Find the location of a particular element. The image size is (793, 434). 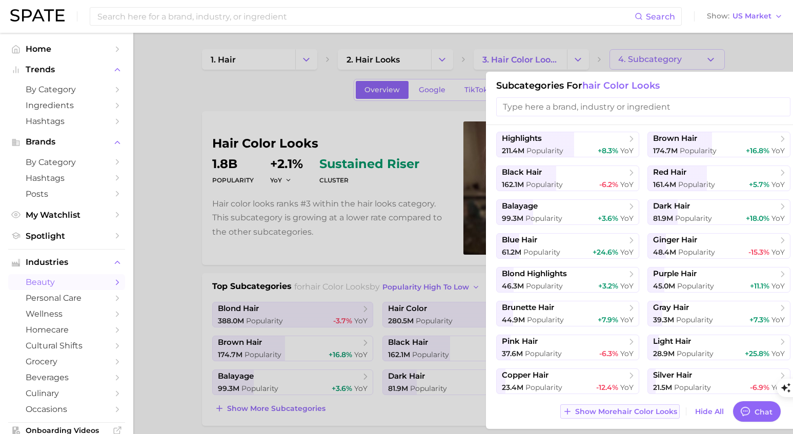

span: culinary is located at coordinates (67, 393).